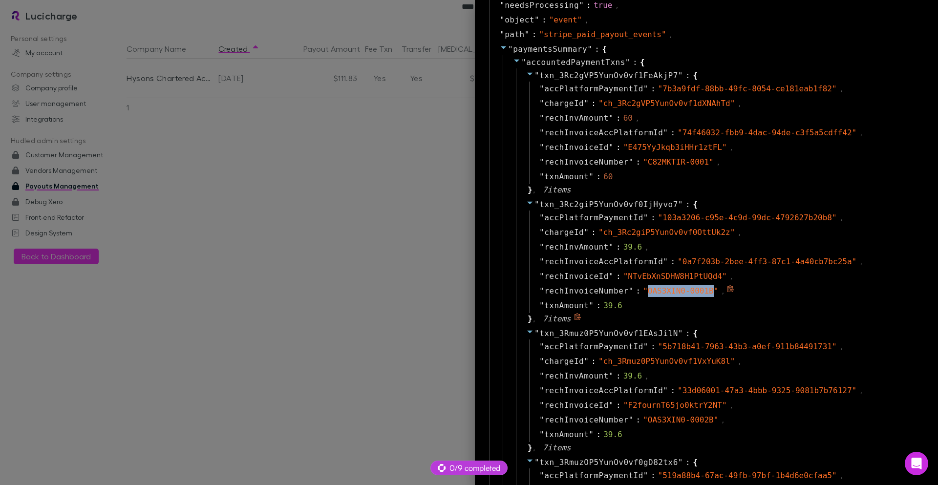 The height and width of the screenshot is (485, 938). What do you see at coordinates (747, 346) in the screenshot?
I see `span: " 5b718b41-7963-43b3-a0ef-911b84491731 "` at bounding box center [747, 346].